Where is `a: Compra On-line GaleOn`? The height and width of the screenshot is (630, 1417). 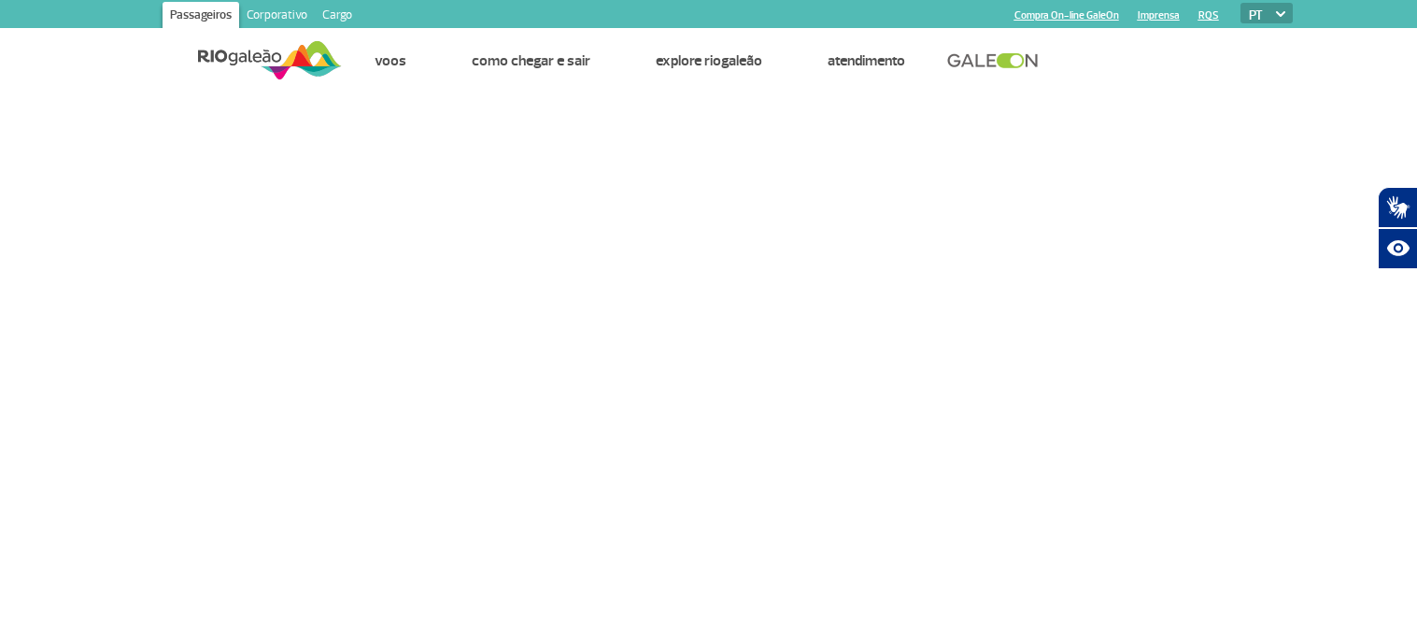
a: Compra On-line GaleOn is located at coordinates (1067, 15).